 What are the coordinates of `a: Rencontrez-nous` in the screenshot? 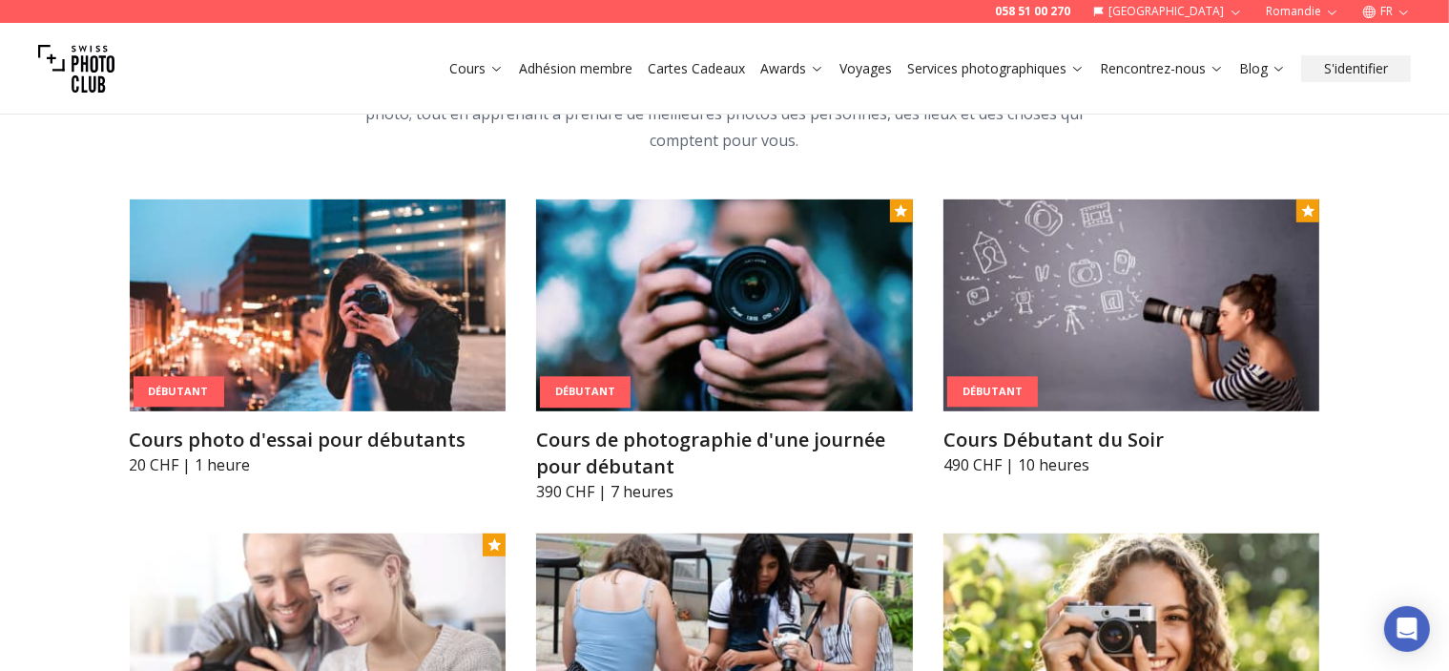 It's located at (1162, 69).